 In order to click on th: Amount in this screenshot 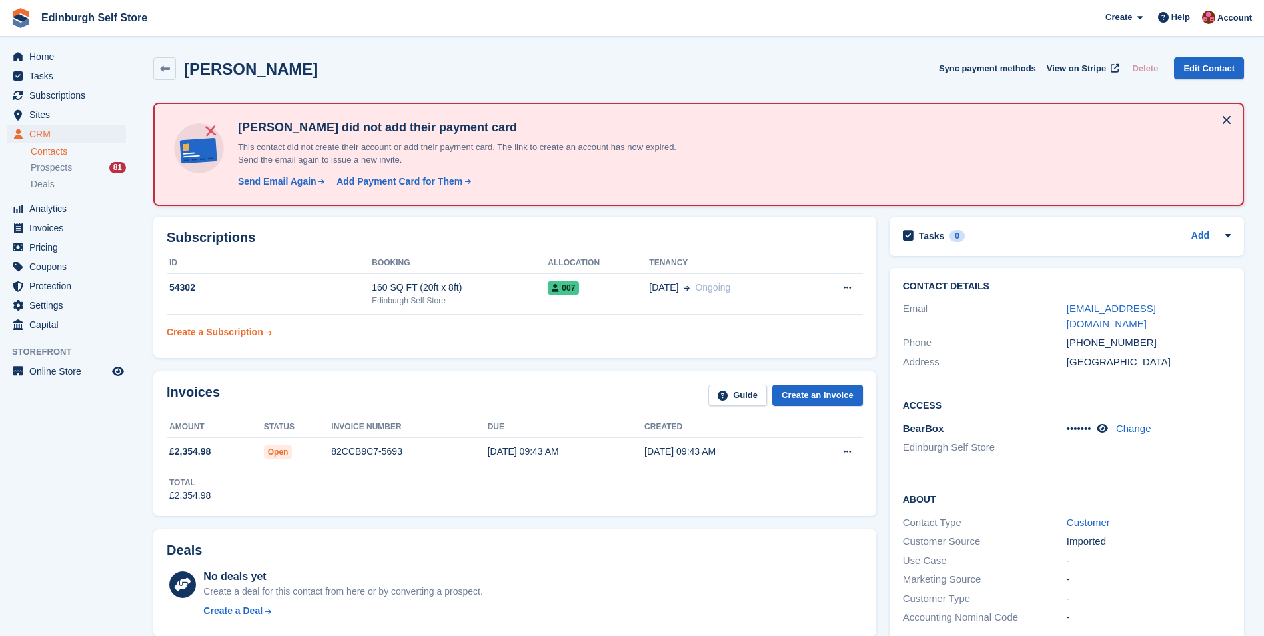, I will do `click(215, 427)`.